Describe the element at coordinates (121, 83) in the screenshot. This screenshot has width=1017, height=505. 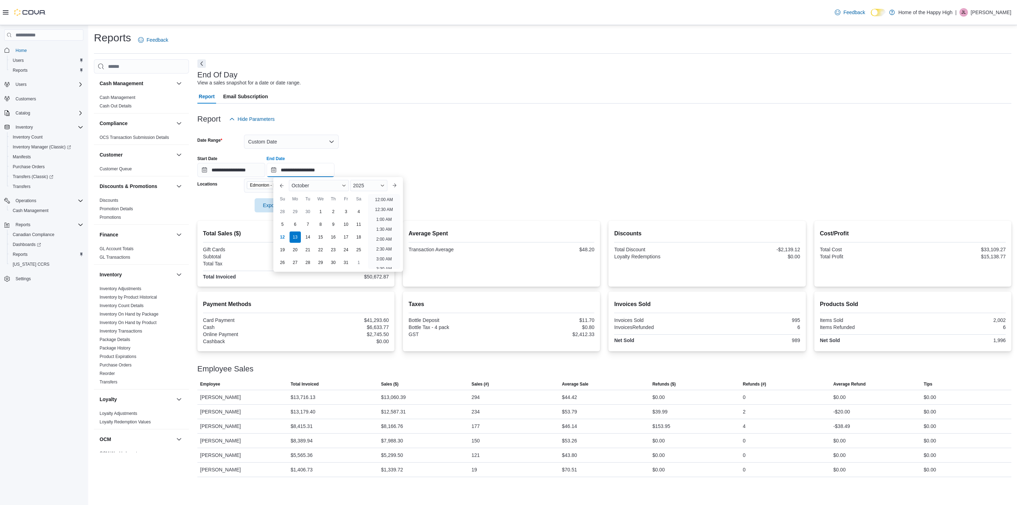
I see `h3: Cash Management` at that location.